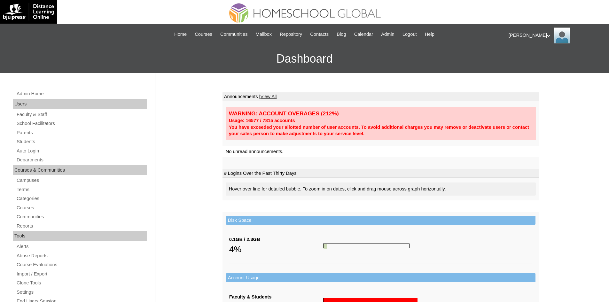  Describe the element at coordinates (82, 199) in the screenshot. I see `a: Categories` at that location.